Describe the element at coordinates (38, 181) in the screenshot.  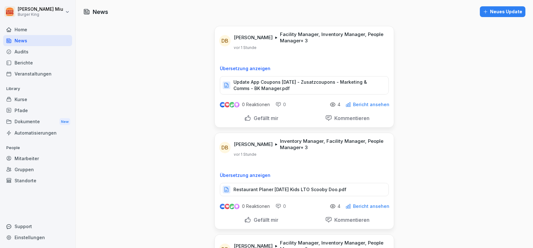
I see `a: Standorte` at that location.